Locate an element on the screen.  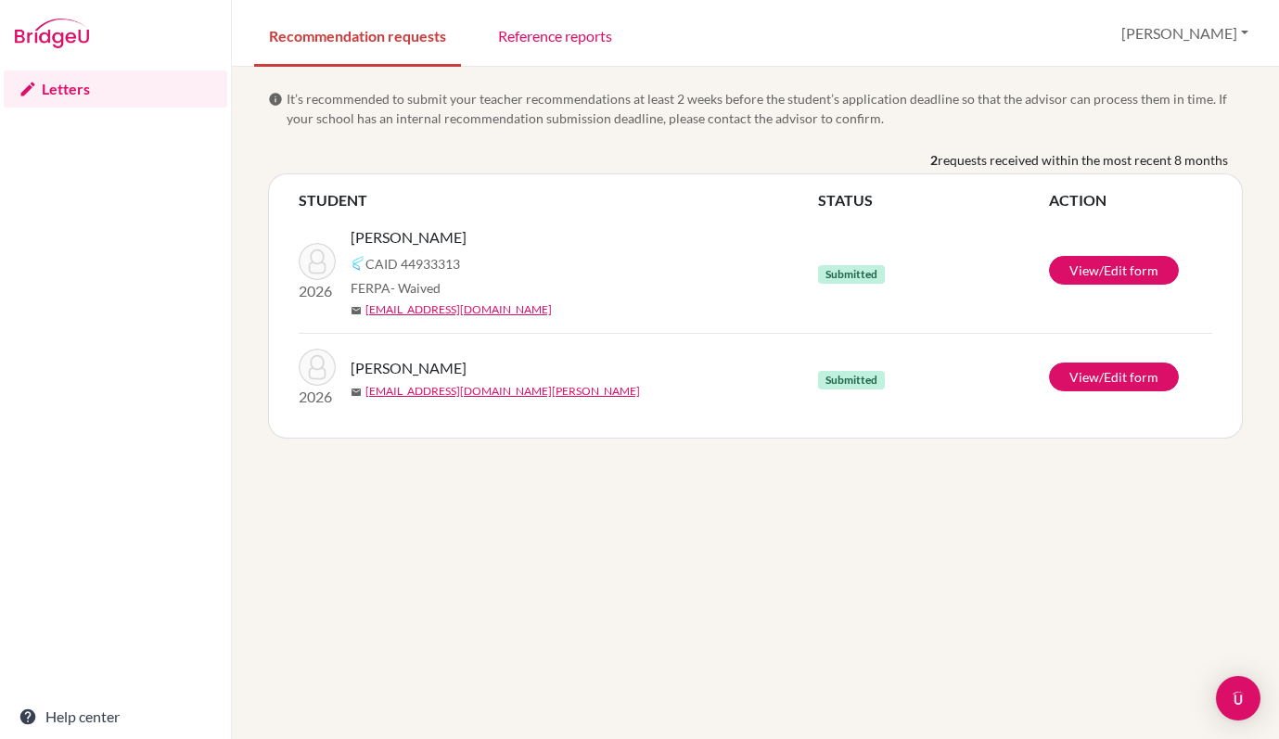
th: STUDENT is located at coordinates (558, 200).